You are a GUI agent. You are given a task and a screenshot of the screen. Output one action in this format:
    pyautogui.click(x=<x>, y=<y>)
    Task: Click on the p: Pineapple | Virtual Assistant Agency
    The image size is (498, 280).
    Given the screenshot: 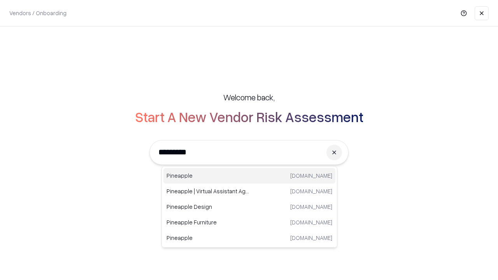 What is the action you would take?
    pyautogui.click(x=208, y=191)
    